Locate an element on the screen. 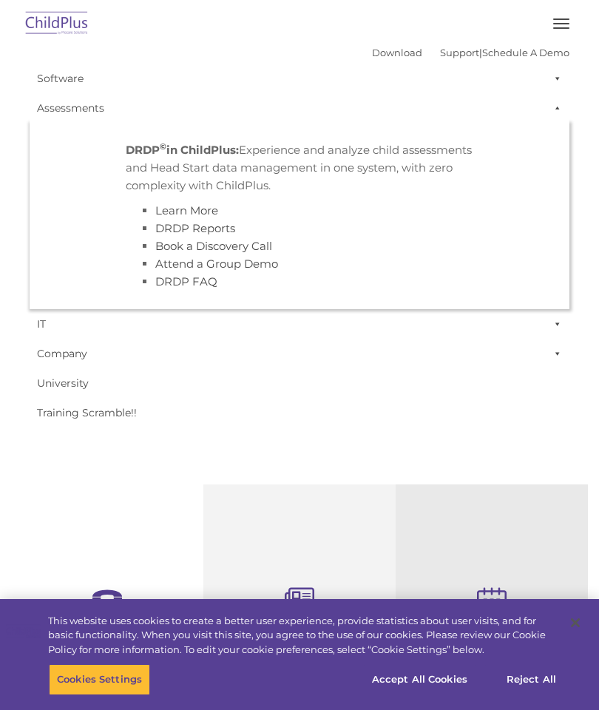 The image size is (599, 710). a: Assessments is located at coordinates (300, 108).